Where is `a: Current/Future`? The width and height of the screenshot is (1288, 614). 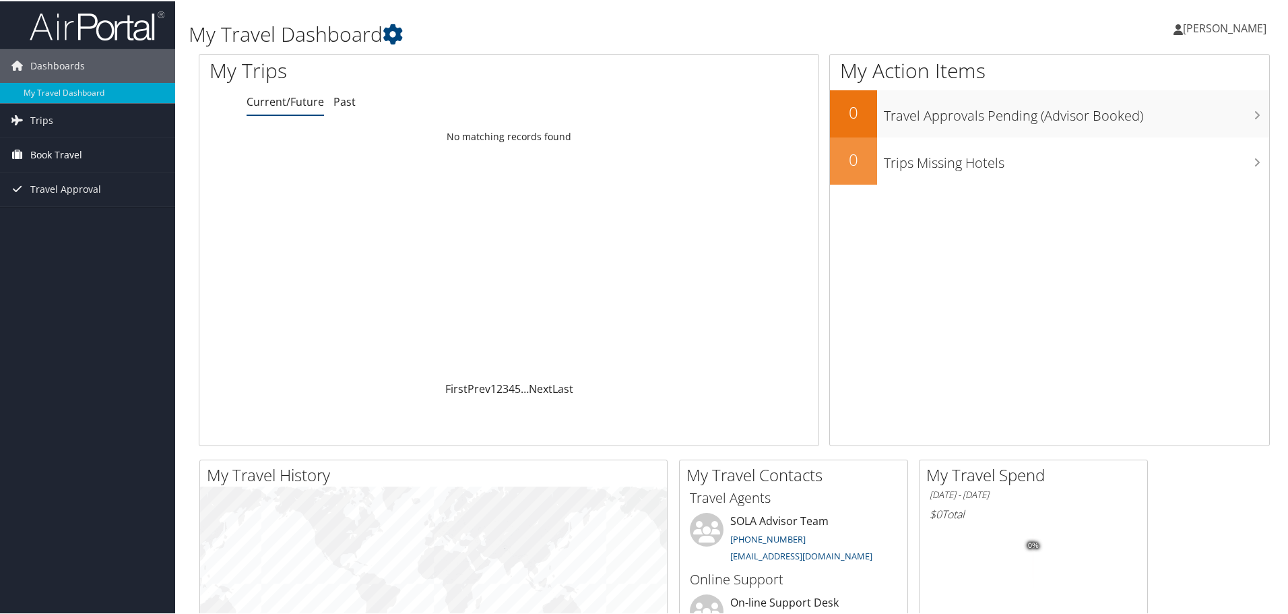
a: Current/Future is located at coordinates (285, 100).